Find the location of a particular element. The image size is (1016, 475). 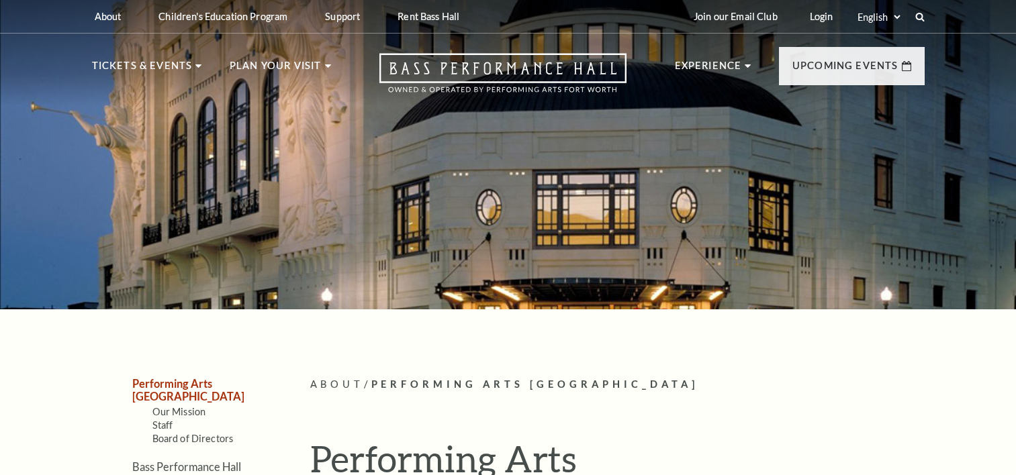

p: Rent Bass Hall is located at coordinates (428, 16).